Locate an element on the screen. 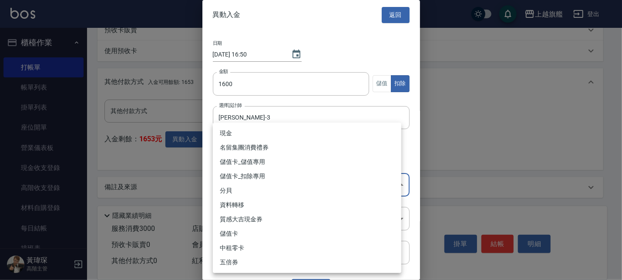 The height and width of the screenshot is (280, 622). li: 儲值卡_儲值專用 is located at coordinates (307, 162).